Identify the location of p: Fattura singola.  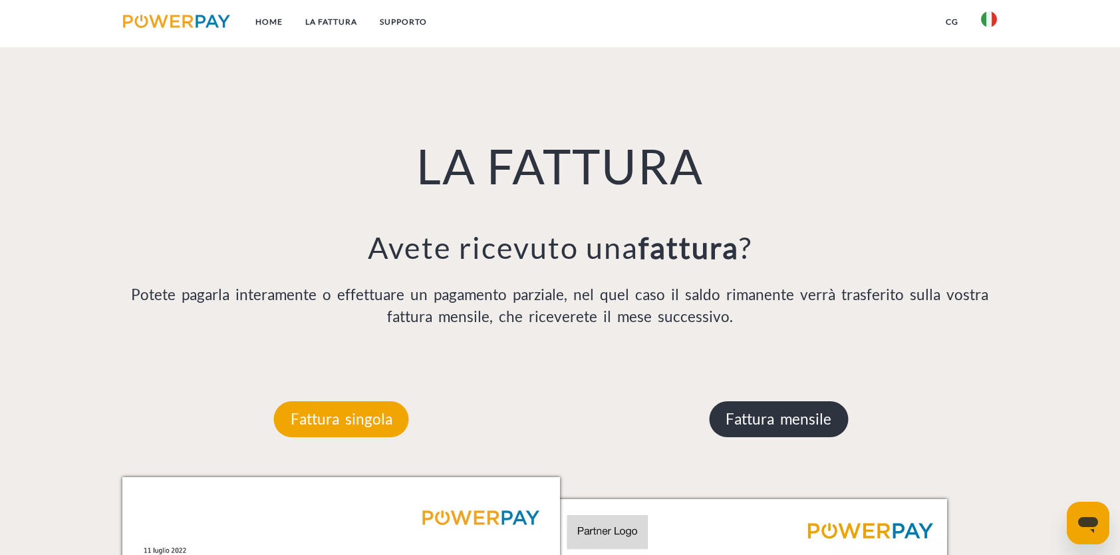
(341, 419).